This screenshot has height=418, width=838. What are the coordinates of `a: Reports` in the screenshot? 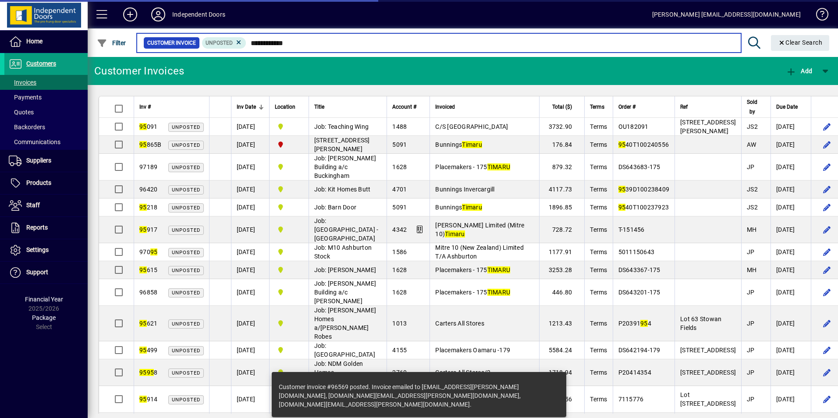 It's located at (46, 228).